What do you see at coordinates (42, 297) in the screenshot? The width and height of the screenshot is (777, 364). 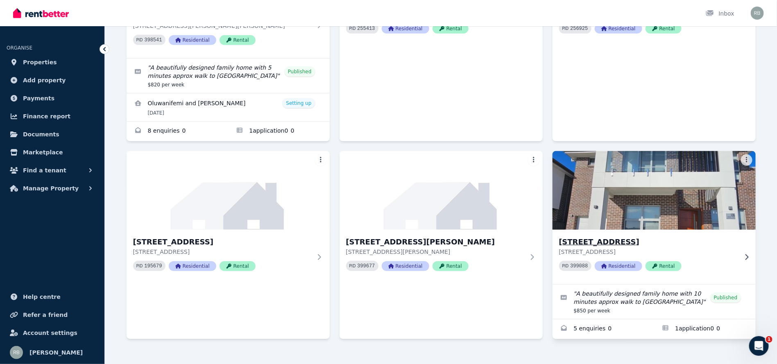 I see `span: Help centre` at bounding box center [42, 297].